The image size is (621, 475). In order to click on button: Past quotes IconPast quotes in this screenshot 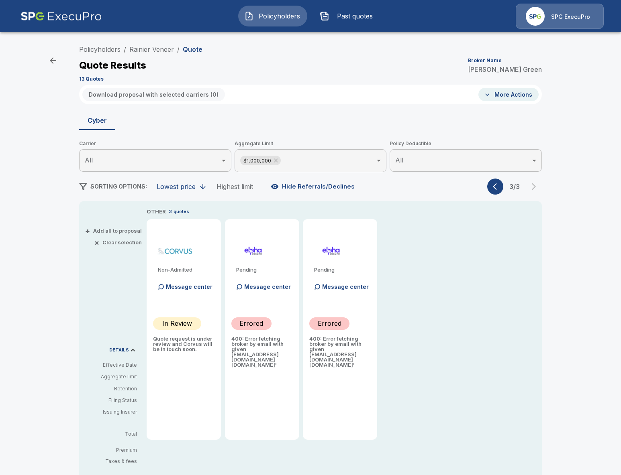, I will do `click(348, 16)`.